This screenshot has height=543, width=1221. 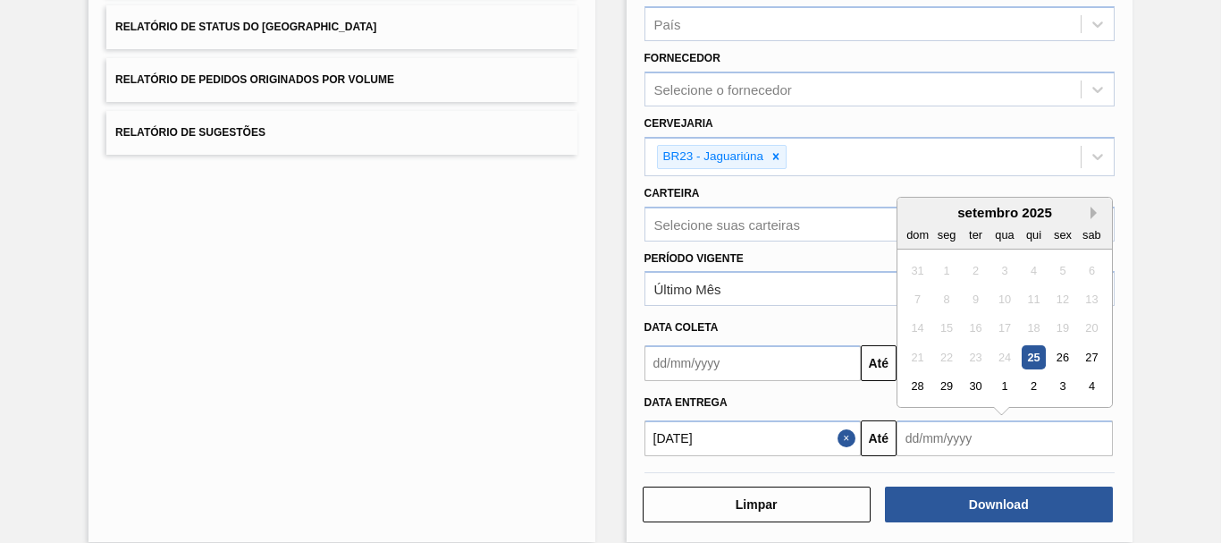 I want to click on div: Choose sábado, 4 de outubro de 2025, so click(x=1091, y=386).